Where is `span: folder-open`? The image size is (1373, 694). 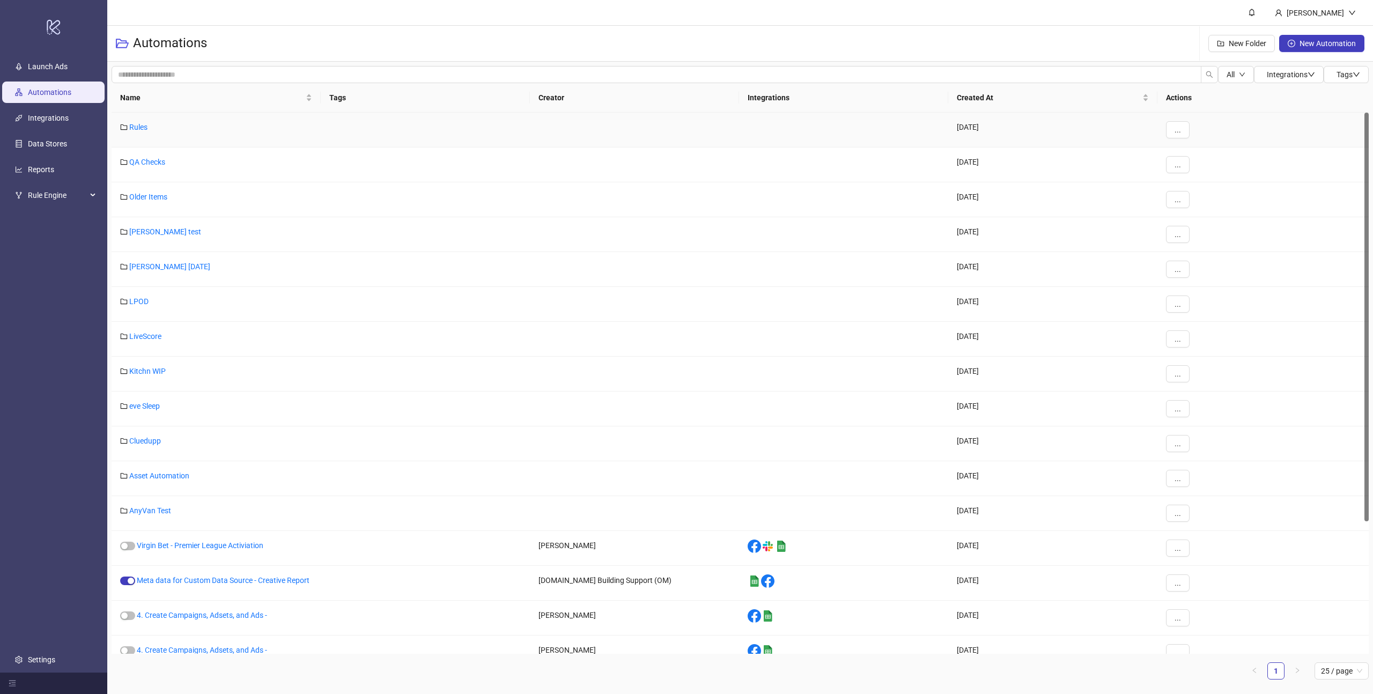 span: folder-open is located at coordinates (122, 43).